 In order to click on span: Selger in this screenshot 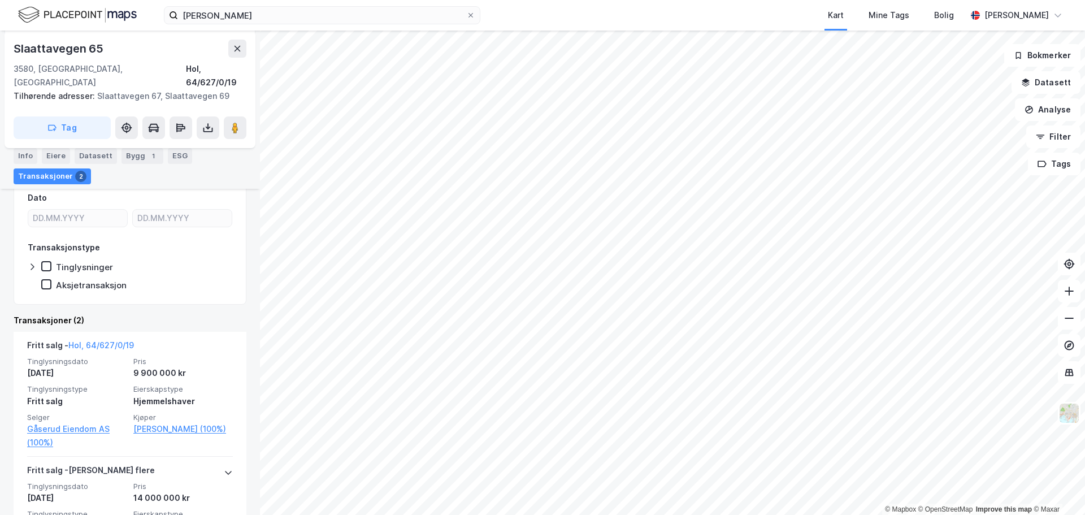, I will do `click(77, 417)`.